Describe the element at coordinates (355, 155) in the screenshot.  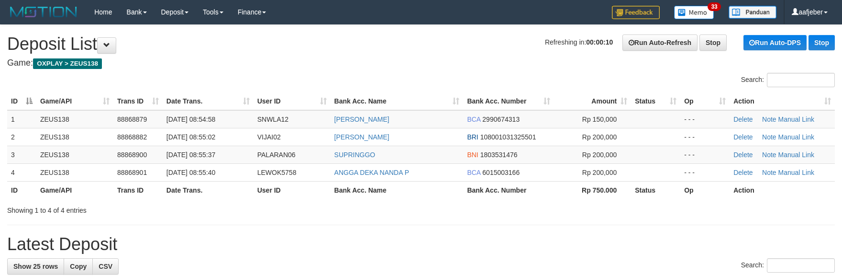
I see `a: SUPRINGGO` at that location.